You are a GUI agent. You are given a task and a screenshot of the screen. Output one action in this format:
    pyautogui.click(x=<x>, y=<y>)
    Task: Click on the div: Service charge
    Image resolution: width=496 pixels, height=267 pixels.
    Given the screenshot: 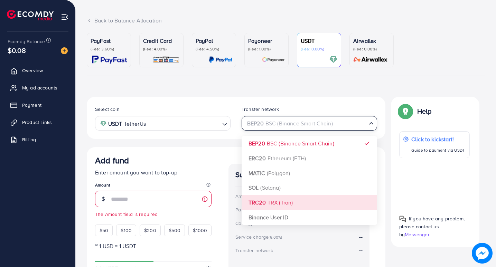 What is the action you would take?
    pyautogui.click(x=260, y=237)
    